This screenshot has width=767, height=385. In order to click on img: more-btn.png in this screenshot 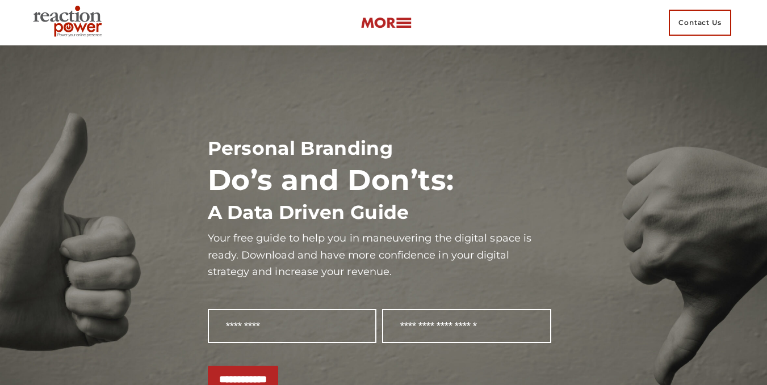, I will do `click(386, 23)`.